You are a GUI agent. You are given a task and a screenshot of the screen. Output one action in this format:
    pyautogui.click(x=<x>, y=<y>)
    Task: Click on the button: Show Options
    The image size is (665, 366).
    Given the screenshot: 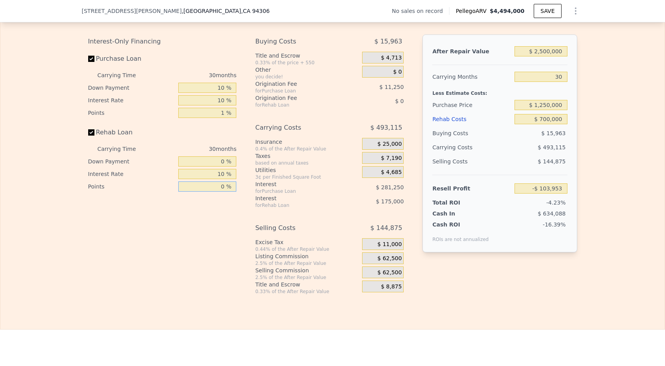 What is the action you would take?
    pyautogui.click(x=576, y=11)
    